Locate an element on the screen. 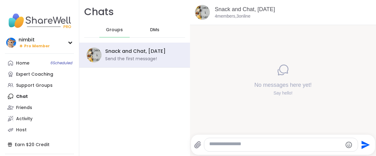  span: Groups is located at coordinates (114, 30).